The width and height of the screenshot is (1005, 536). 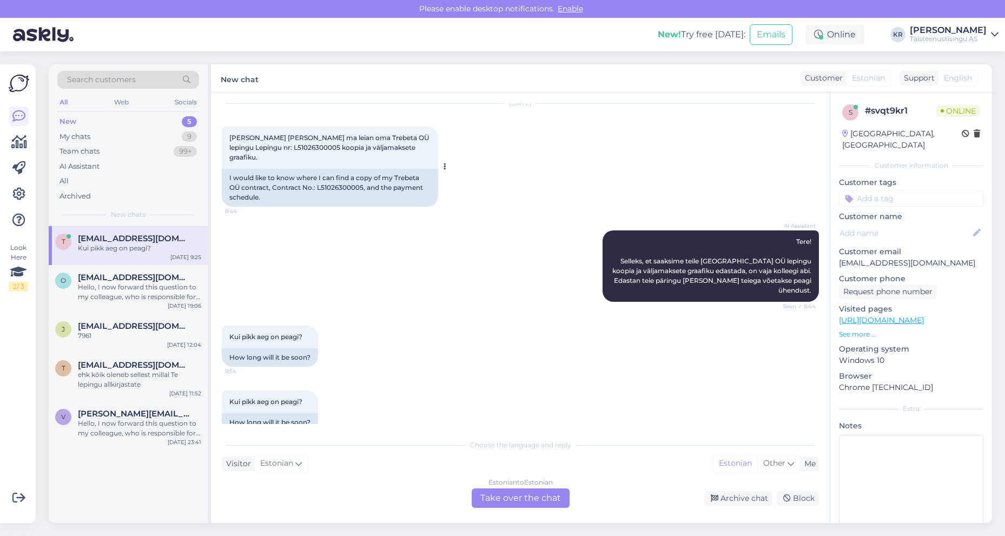 I want to click on div: My chats, so click(x=75, y=137).